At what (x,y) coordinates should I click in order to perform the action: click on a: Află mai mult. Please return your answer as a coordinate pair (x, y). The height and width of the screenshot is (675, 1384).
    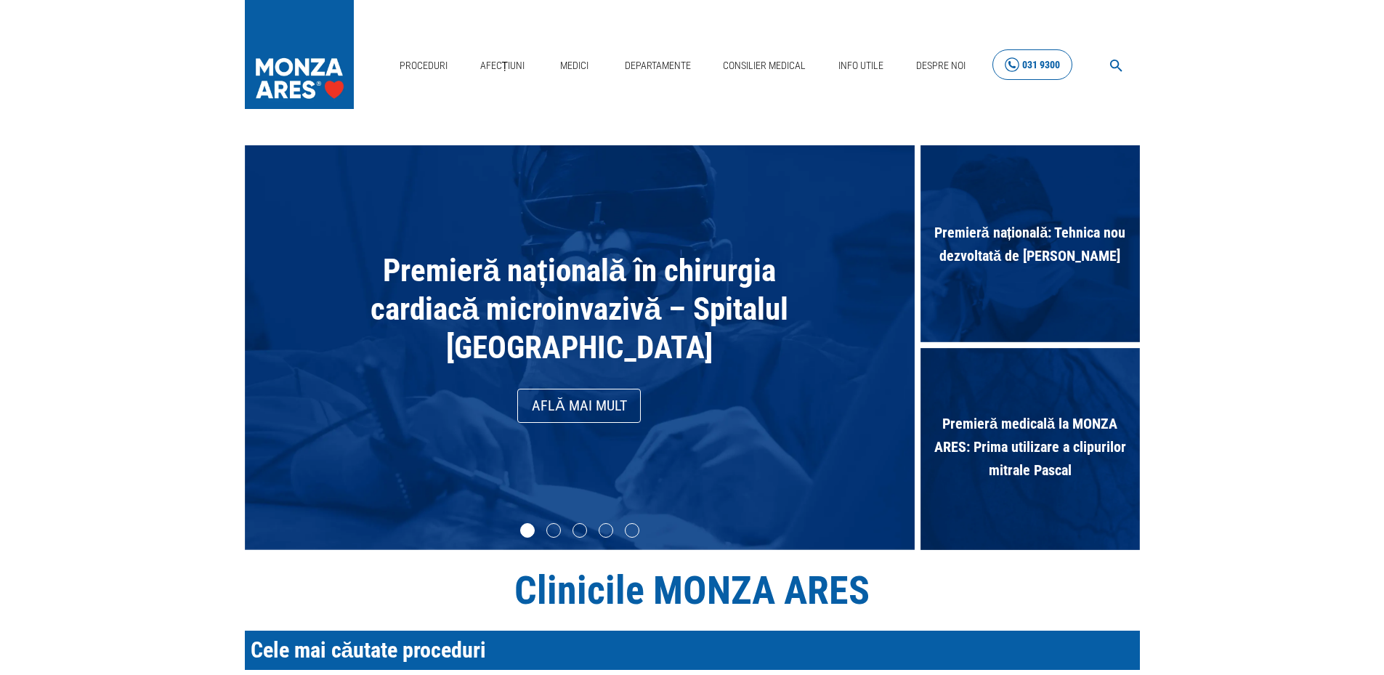
    Looking at the image, I should click on (579, 405).